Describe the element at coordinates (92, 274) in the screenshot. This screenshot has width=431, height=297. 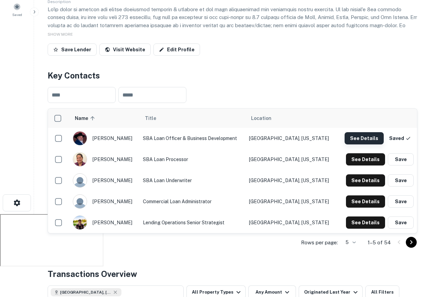
I see `h4: Transactions Overview` at that location.